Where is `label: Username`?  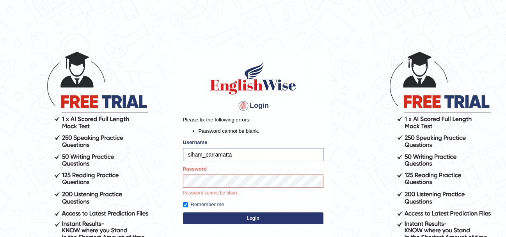
label: Username is located at coordinates (195, 142).